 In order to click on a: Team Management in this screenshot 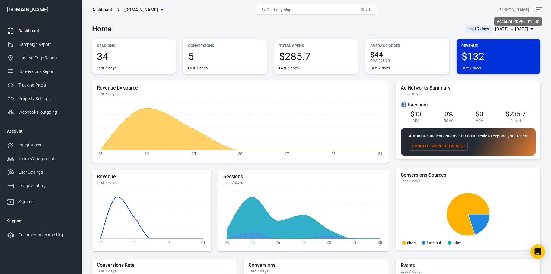, I will do `click(41, 159)`.